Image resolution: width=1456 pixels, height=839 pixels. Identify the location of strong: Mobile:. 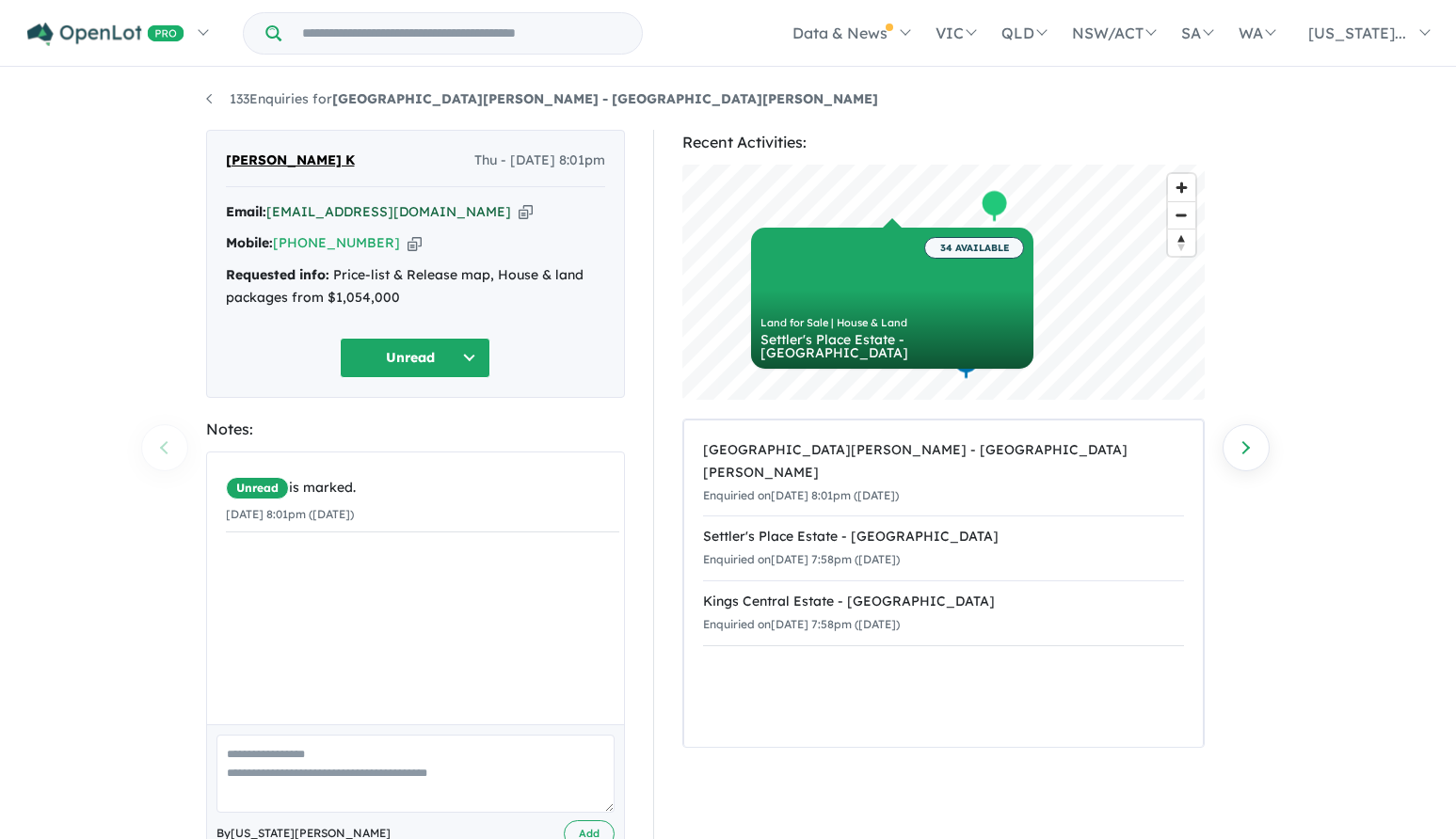
(250, 243).